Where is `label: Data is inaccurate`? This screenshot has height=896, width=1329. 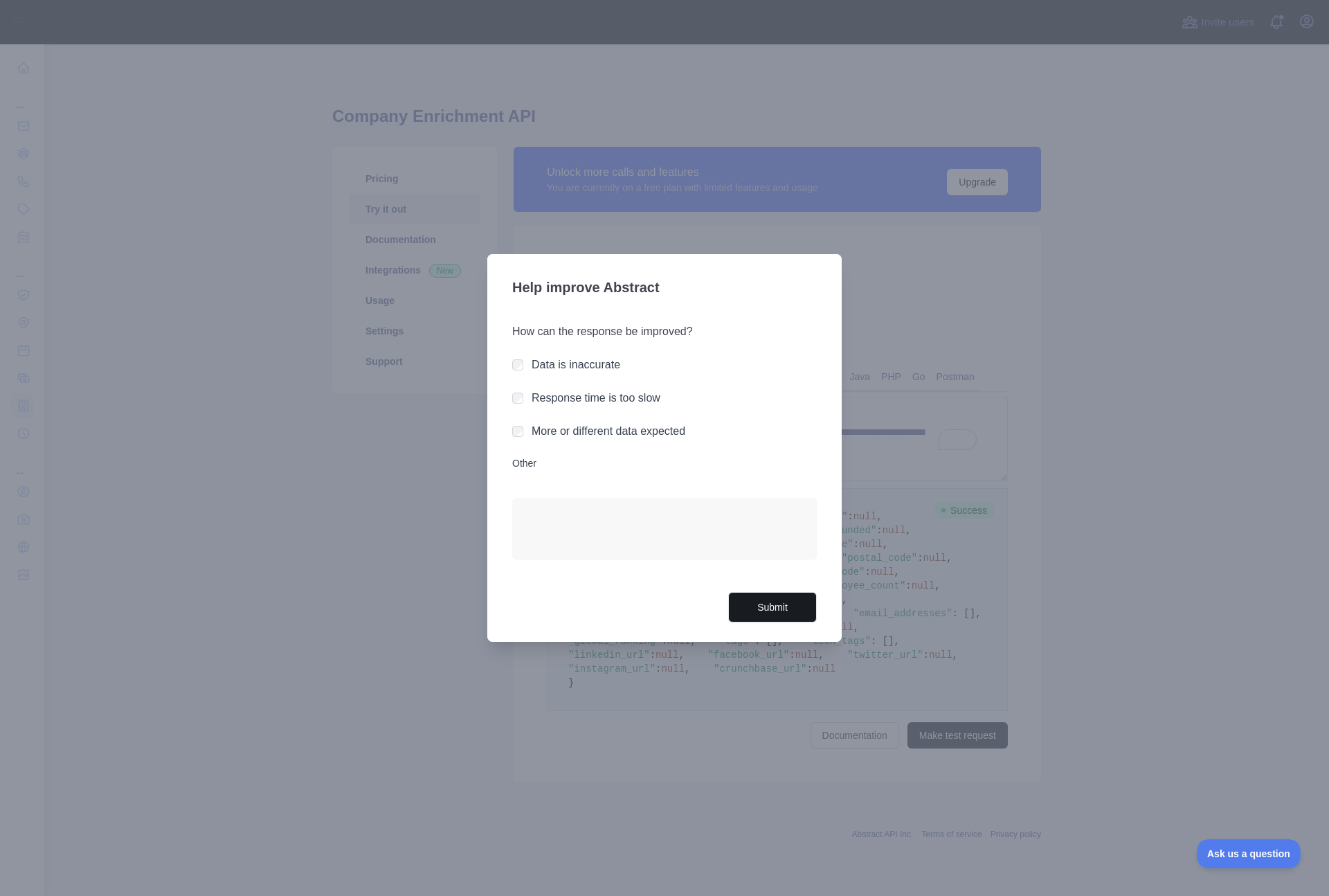 label: Data is inaccurate is located at coordinates (576, 364).